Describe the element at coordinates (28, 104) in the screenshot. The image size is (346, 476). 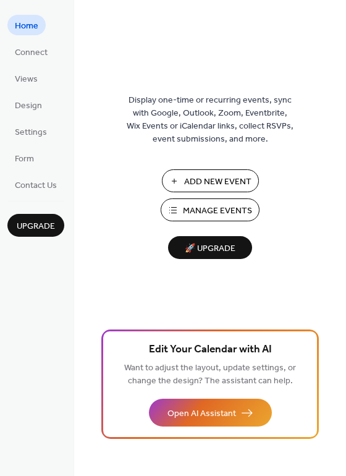
I see `a: Design` at that location.